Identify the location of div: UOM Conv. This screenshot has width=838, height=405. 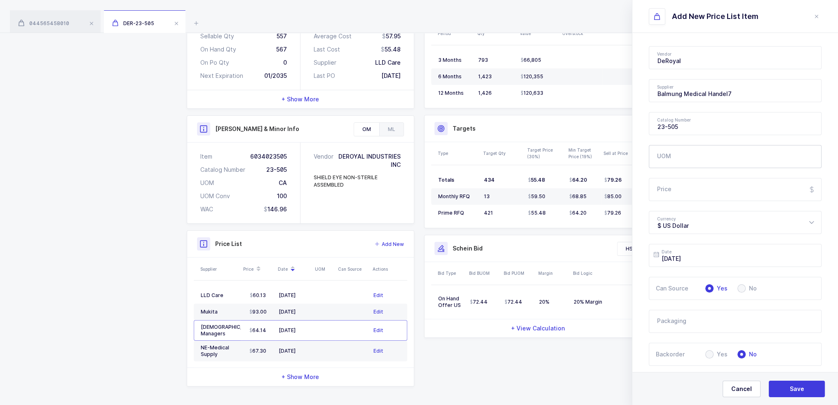
(215, 196).